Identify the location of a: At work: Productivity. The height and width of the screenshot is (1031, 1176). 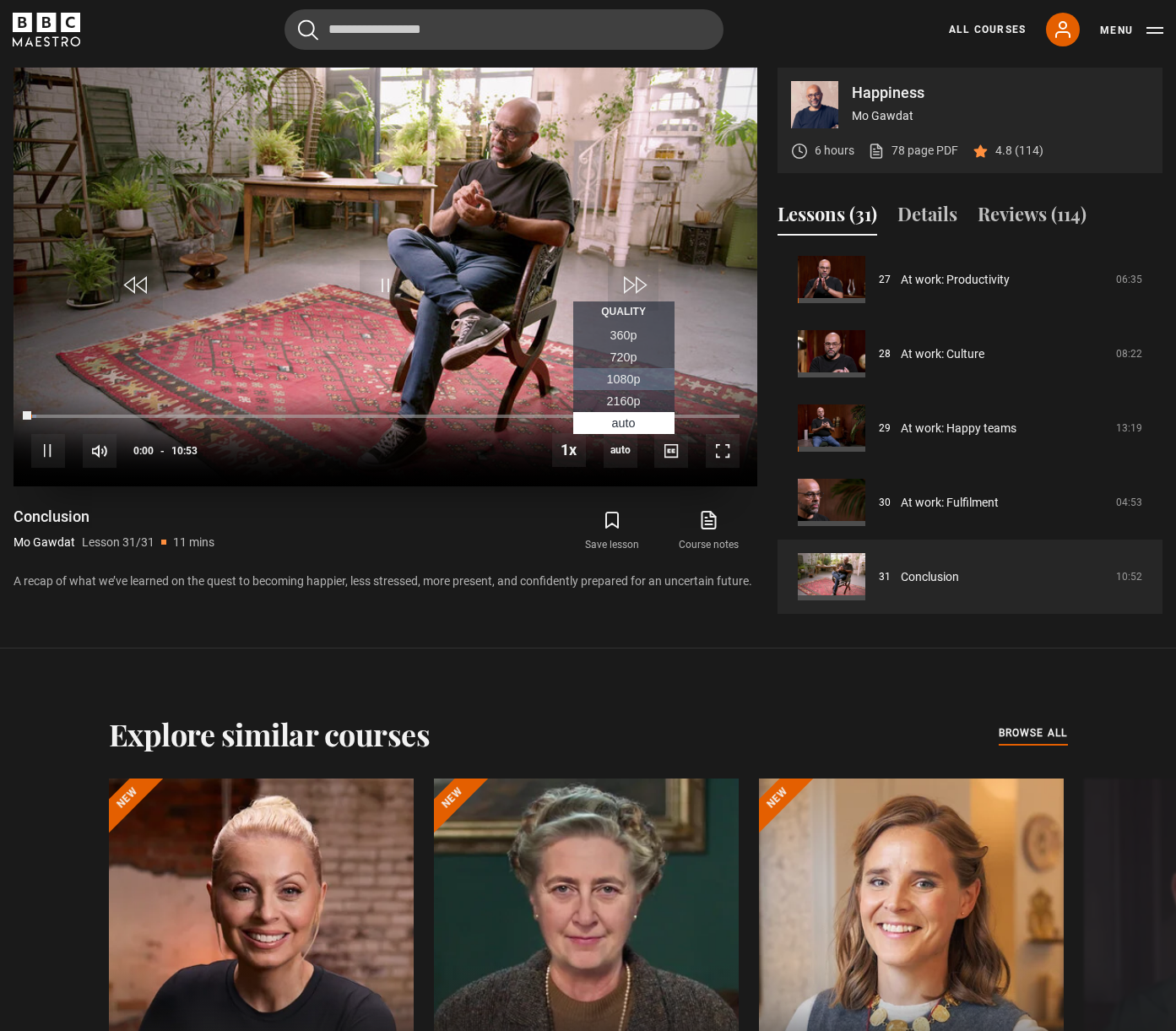
(955, 280).